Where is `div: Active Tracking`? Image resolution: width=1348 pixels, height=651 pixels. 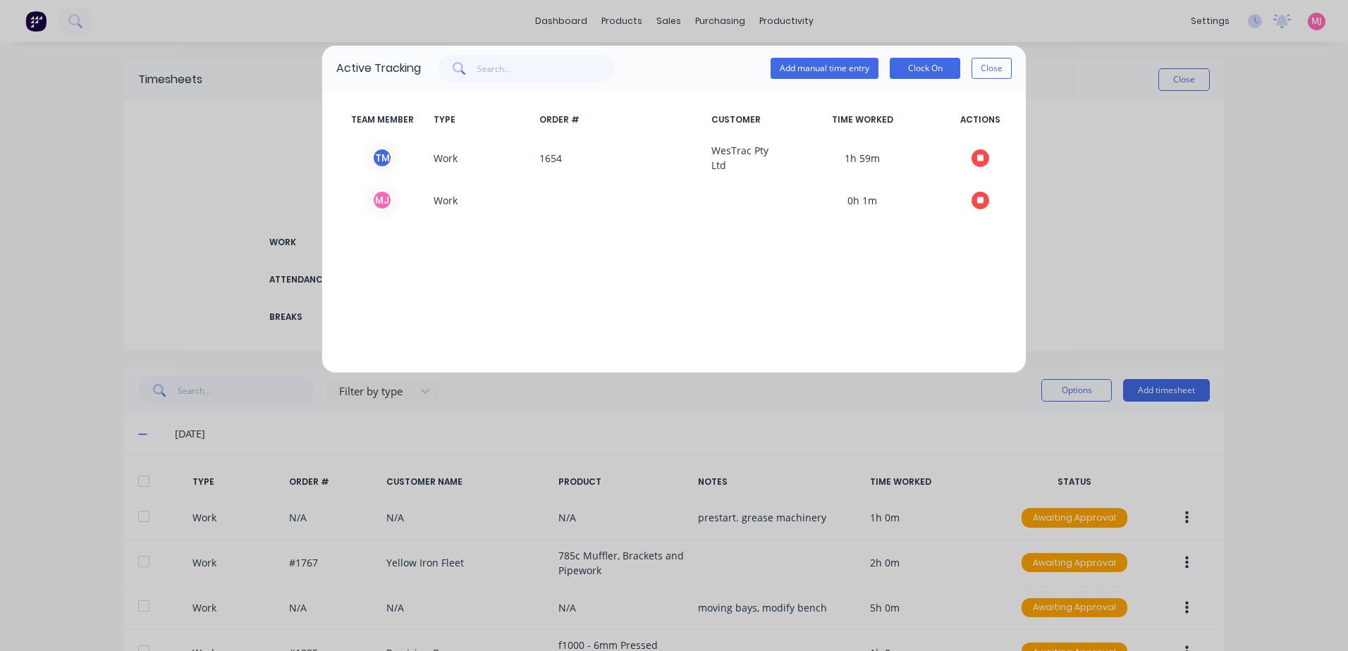 div: Active Tracking is located at coordinates (379, 68).